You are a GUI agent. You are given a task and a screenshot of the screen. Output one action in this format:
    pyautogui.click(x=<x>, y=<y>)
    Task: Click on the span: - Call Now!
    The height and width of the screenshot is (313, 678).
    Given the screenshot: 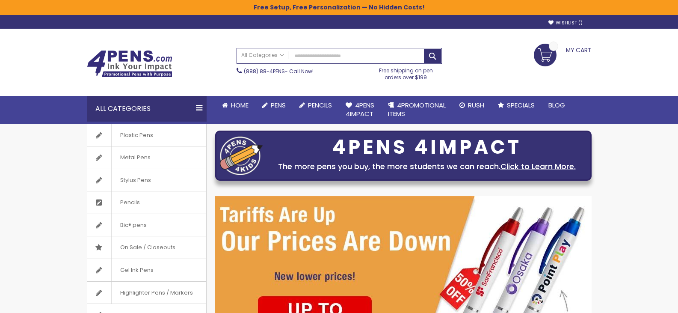 What is the action you would take?
    pyautogui.click(x=278, y=71)
    